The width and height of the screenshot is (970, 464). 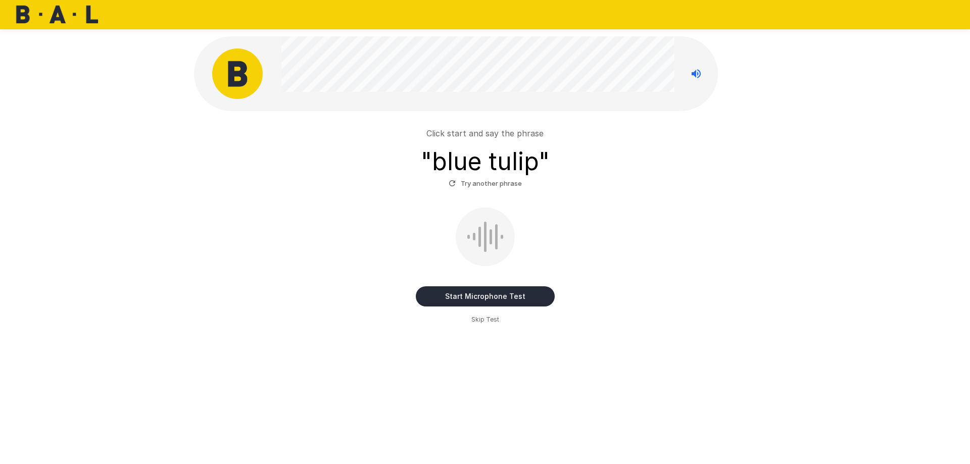 What do you see at coordinates (485, 162) in the screenshot?
I see `h3: " blue tulip "` at bounding box center [485, 162].